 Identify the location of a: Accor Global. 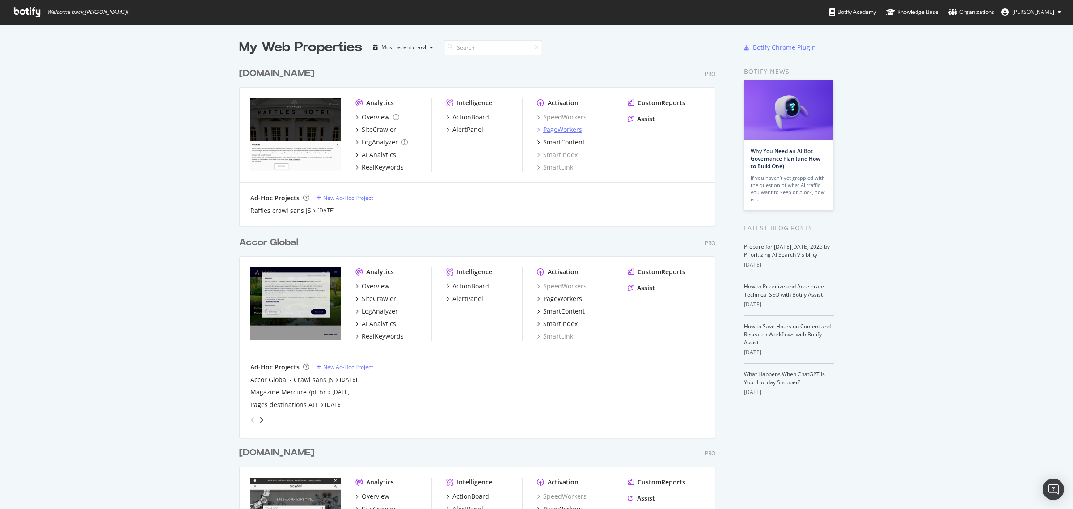
(270, 242).